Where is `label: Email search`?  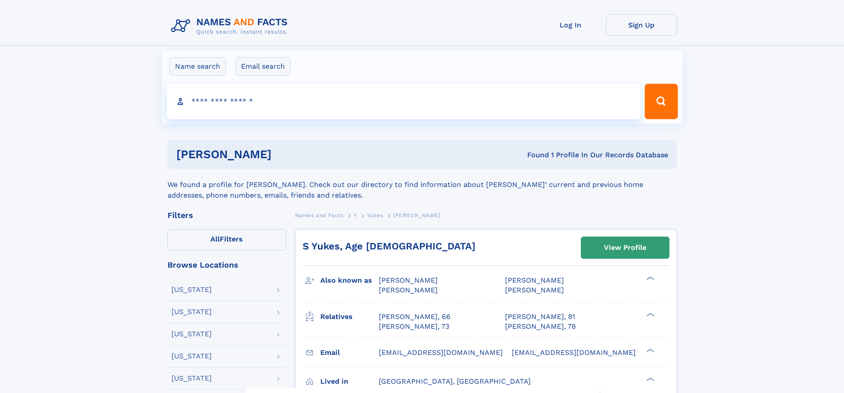 label: Email search is located at coordinates (263, 66).